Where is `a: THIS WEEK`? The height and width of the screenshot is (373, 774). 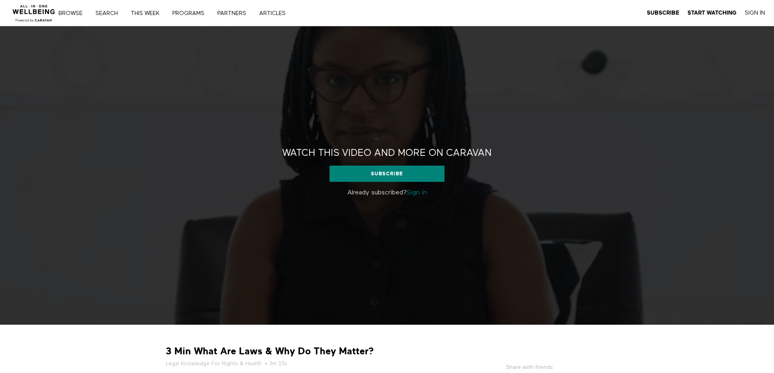 a: THIS WEEK is located at coordinates (148, 13).